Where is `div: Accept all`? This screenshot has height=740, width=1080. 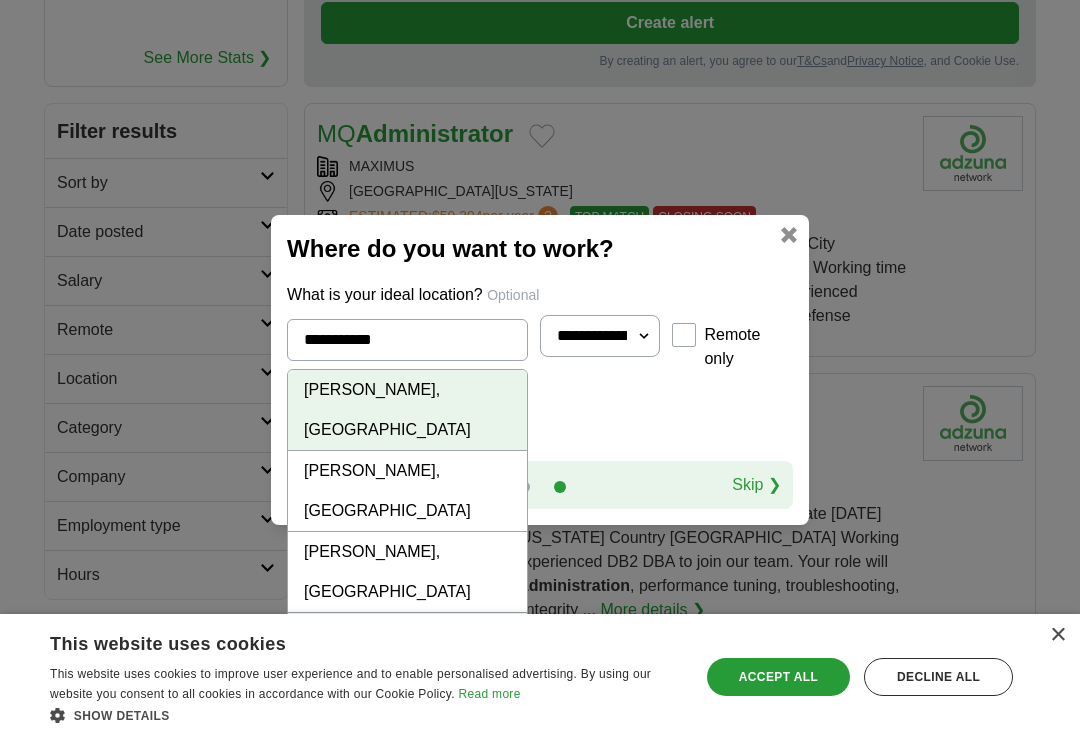
div: Accept all is located at coordinates (778, 677).